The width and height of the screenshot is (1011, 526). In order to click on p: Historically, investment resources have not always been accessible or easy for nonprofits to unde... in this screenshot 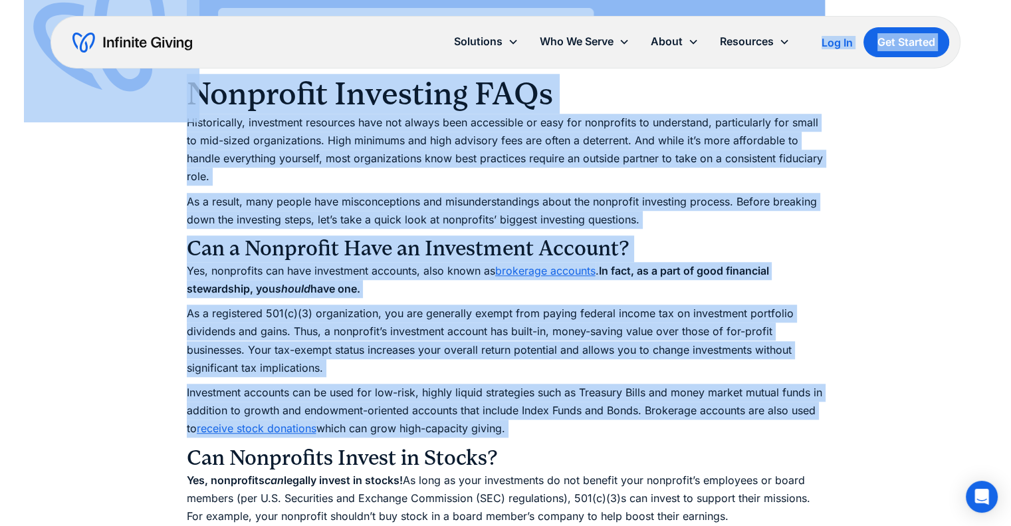, I will do `click(506, 149)`.